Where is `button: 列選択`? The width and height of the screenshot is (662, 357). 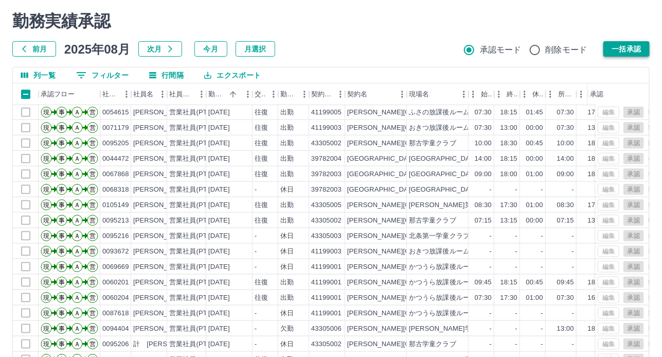 button: 列選択 is located at coordinates (38, 75).